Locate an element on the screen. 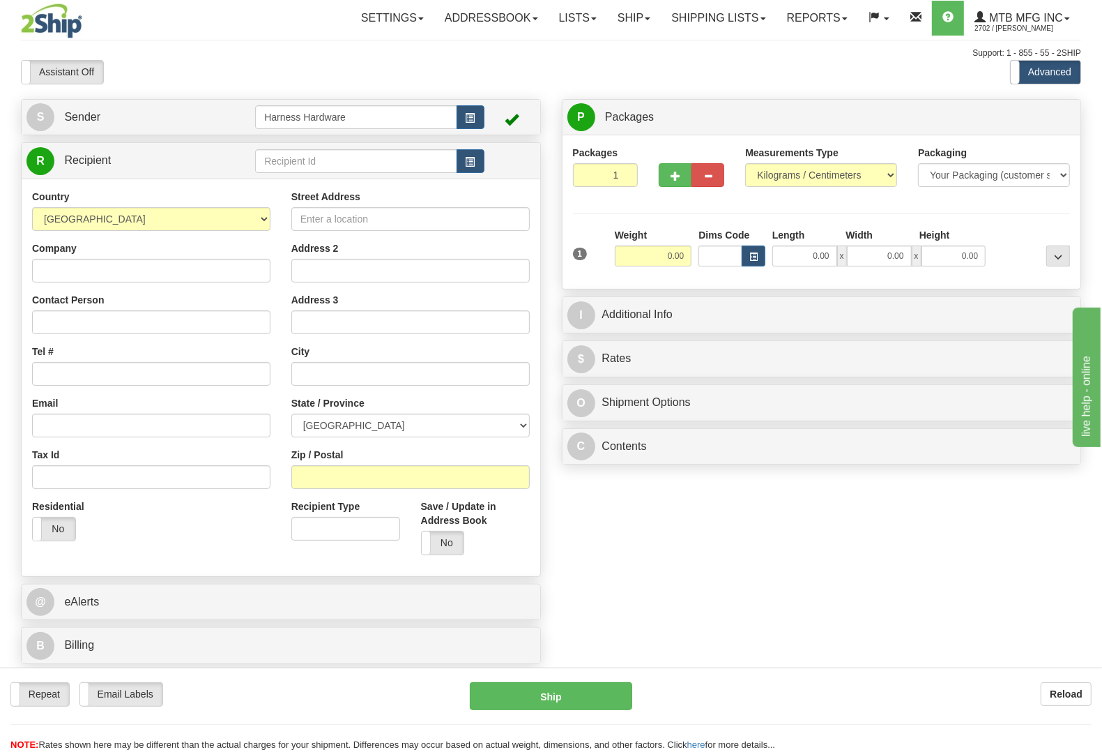 Image resolution: width=1102 pixels, height=752 pixels. img: logo2702.jpg is located at coordinates (52, 21).